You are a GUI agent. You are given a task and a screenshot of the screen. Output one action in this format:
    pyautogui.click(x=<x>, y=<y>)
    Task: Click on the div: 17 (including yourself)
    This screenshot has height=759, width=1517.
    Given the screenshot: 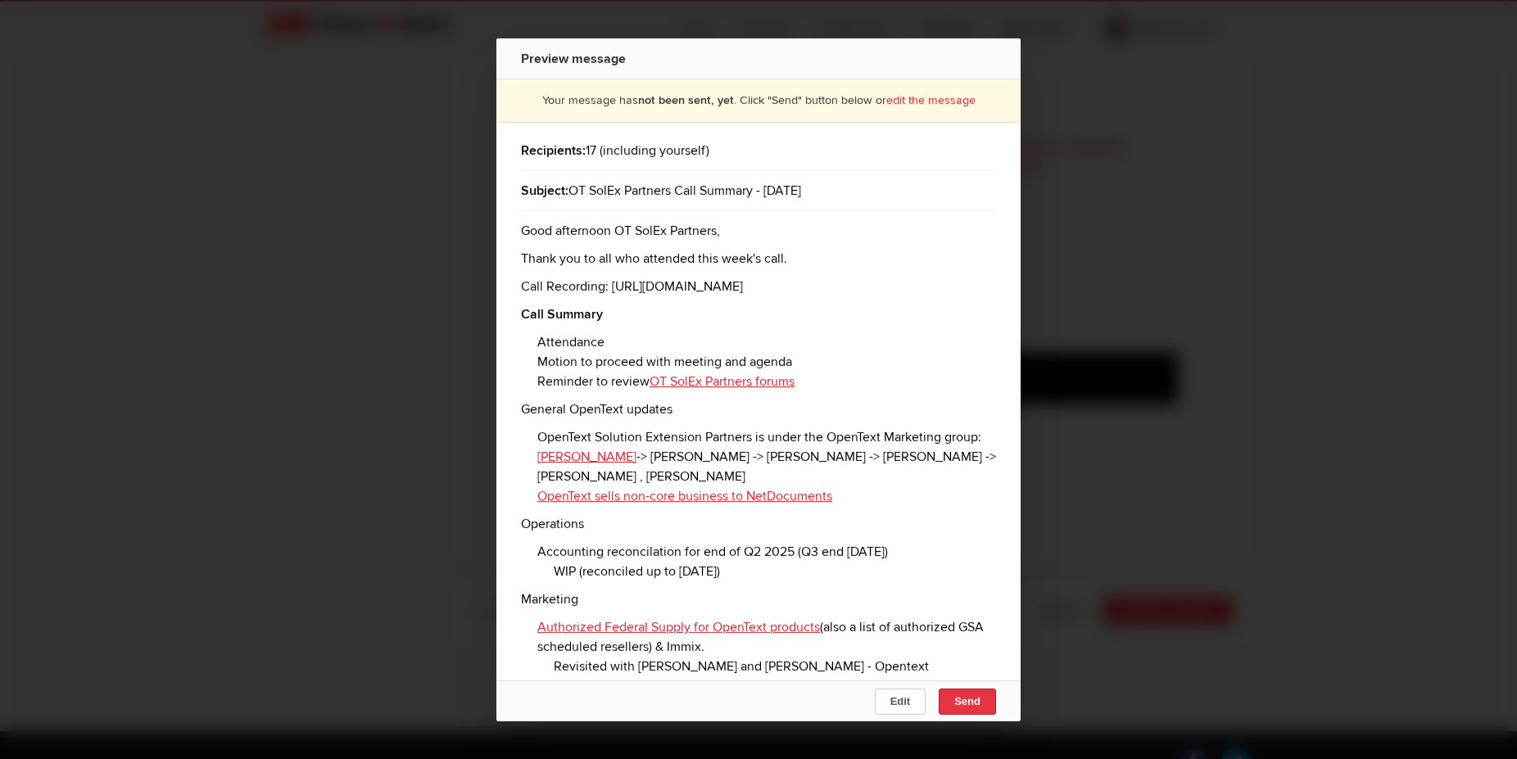 What is the action you would take?
    pyautogui.click(x=759, y=155)
    